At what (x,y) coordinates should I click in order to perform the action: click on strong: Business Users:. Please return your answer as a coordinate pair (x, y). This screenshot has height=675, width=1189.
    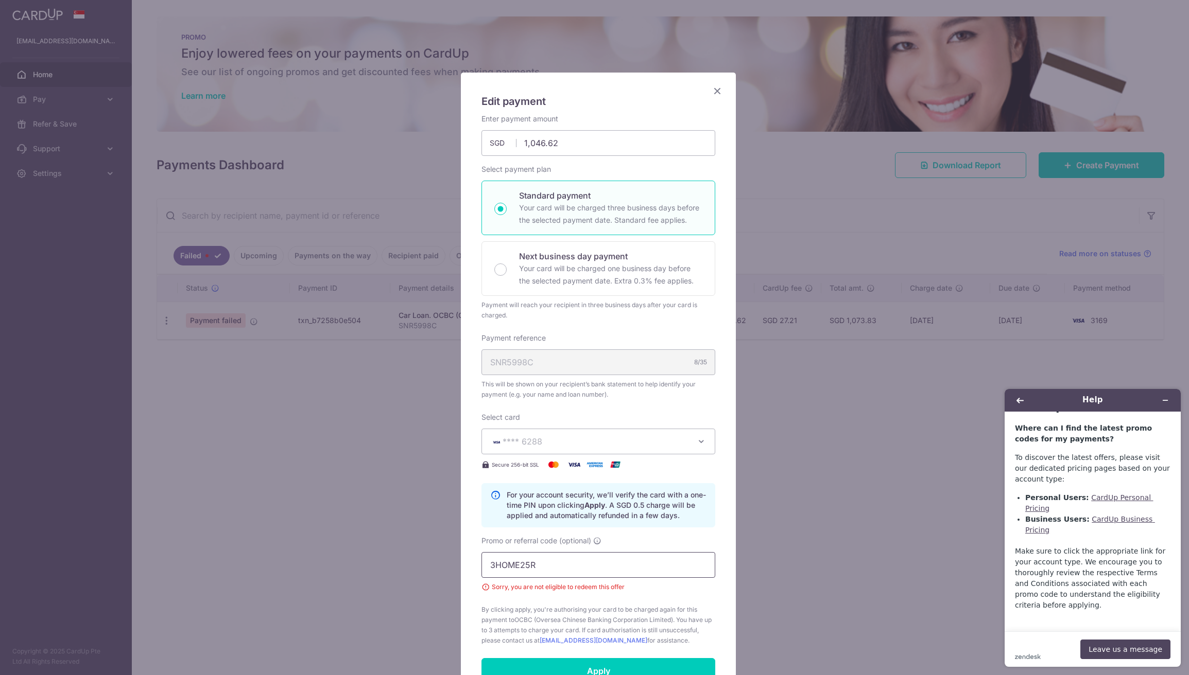
    Looking at the image, I should click on (61, 138).